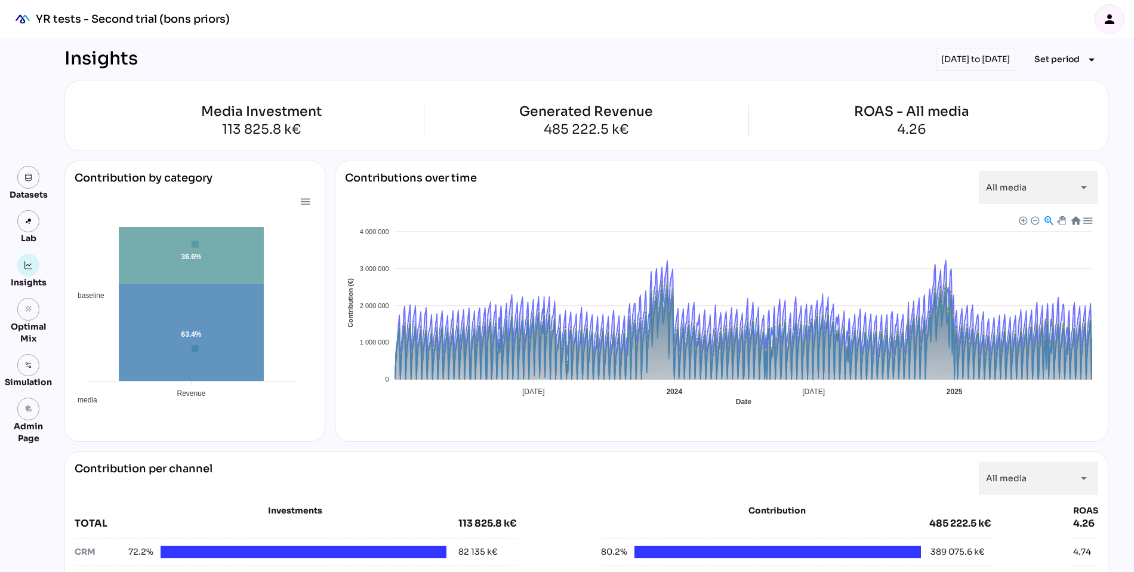  I want to click on tspan: 2025, so click(955, 392).